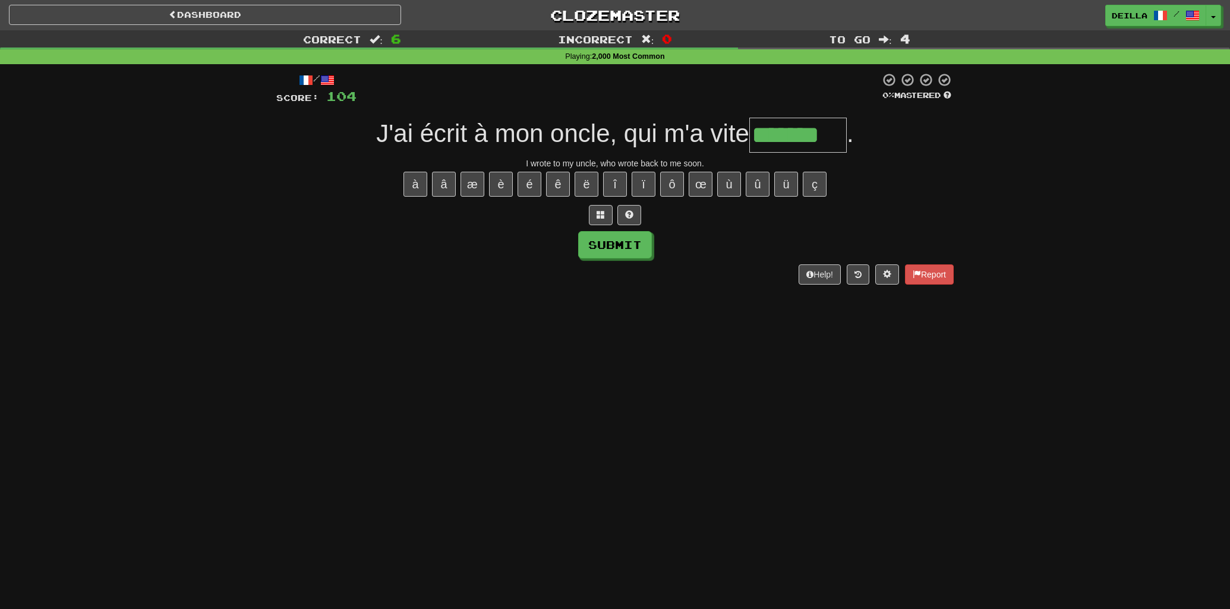  Describe the element at coordinates (501, 184) in the screenshot. I see `button: è` at that location.